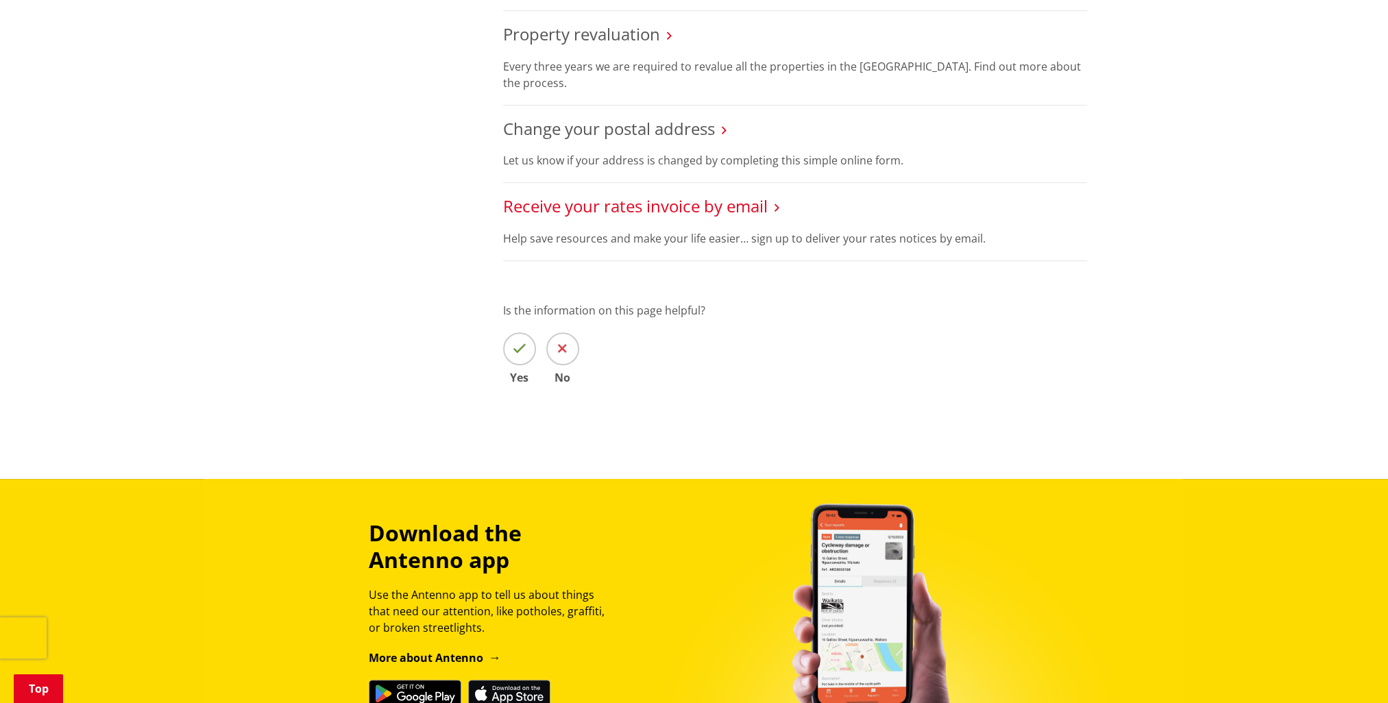  I want to click on h3: Download the Antenno app, so click(493, 546).